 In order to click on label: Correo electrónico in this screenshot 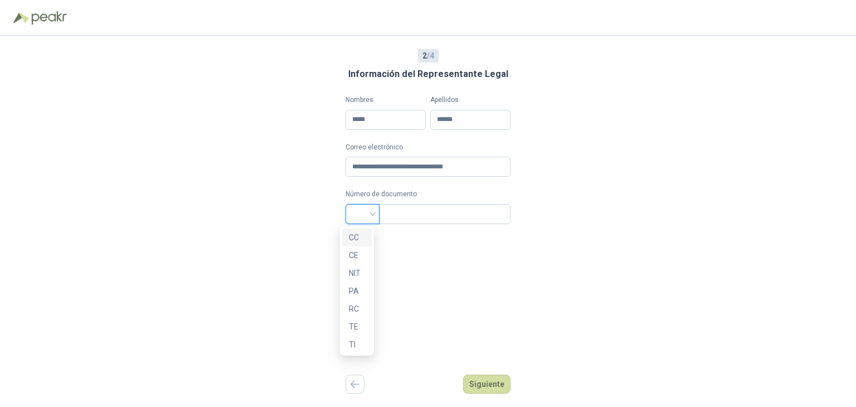, I will do `click(428, 147)`.